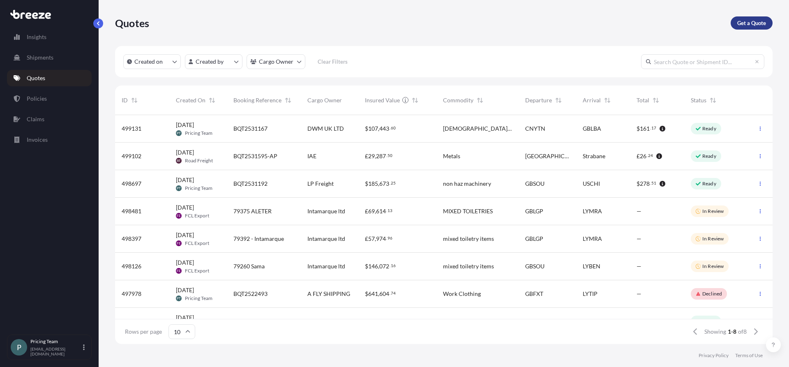 This screenshot has width=789, height=367. I want to click on p: Policies, so click(37, 99).